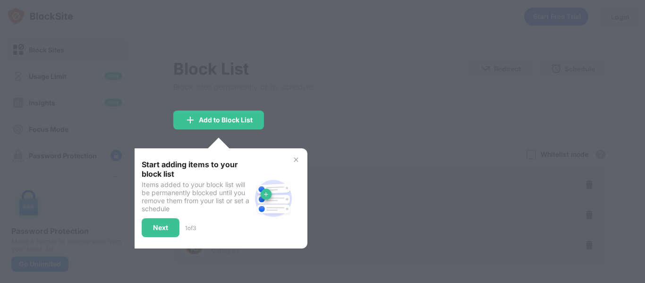  What do you see at coordinates (196, 196) in the screenshot?
I see `div: Items added to your block list will be permanently blocked until you remove them from your list o...` at bounding box center [196, 196].